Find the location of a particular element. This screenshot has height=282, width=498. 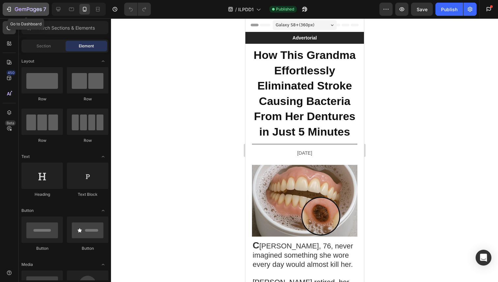

span: ILPDD1 is located at coordinates (246, 9).